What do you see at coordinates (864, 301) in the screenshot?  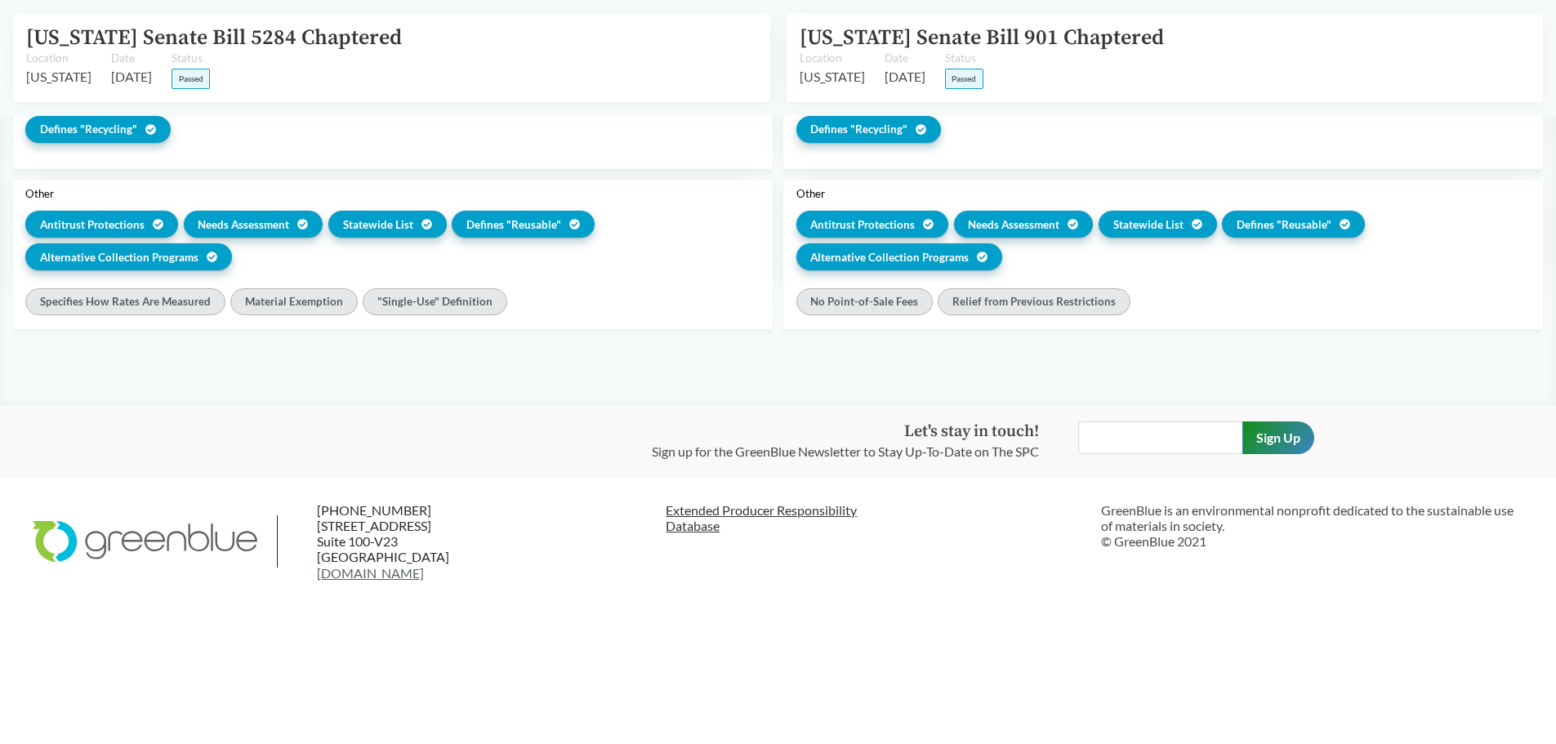 I see `div: No Point-of-Sale Fees` at bounding box center [864, 301].